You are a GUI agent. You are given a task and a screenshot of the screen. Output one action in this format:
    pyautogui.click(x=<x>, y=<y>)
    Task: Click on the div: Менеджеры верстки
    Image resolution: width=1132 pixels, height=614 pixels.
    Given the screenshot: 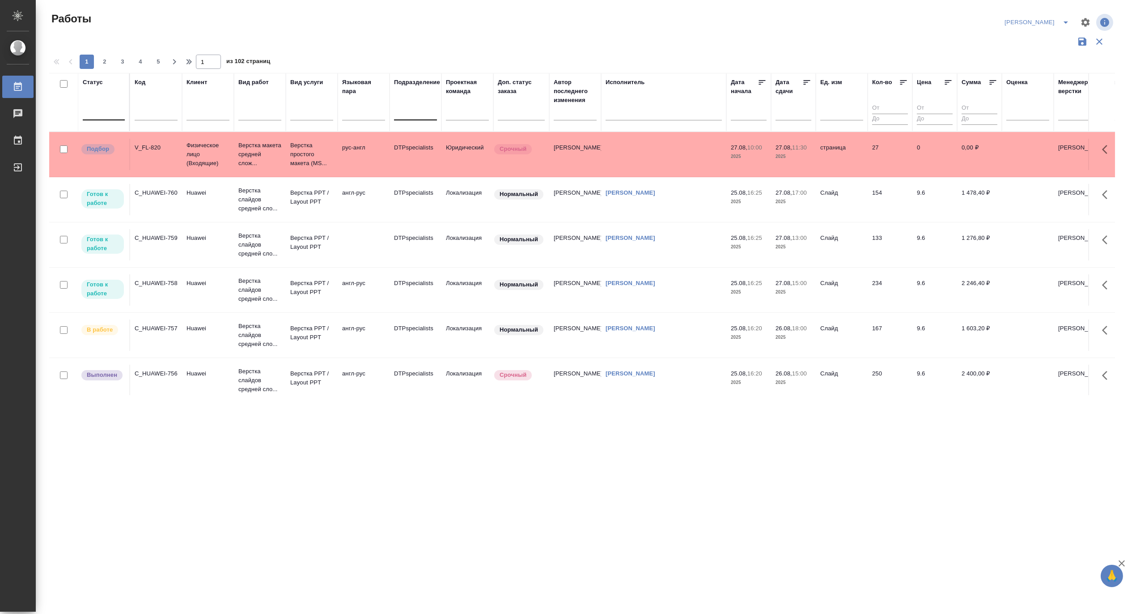 What is the action you would take?
    pyautogui.click(x=1080, y=87)
    